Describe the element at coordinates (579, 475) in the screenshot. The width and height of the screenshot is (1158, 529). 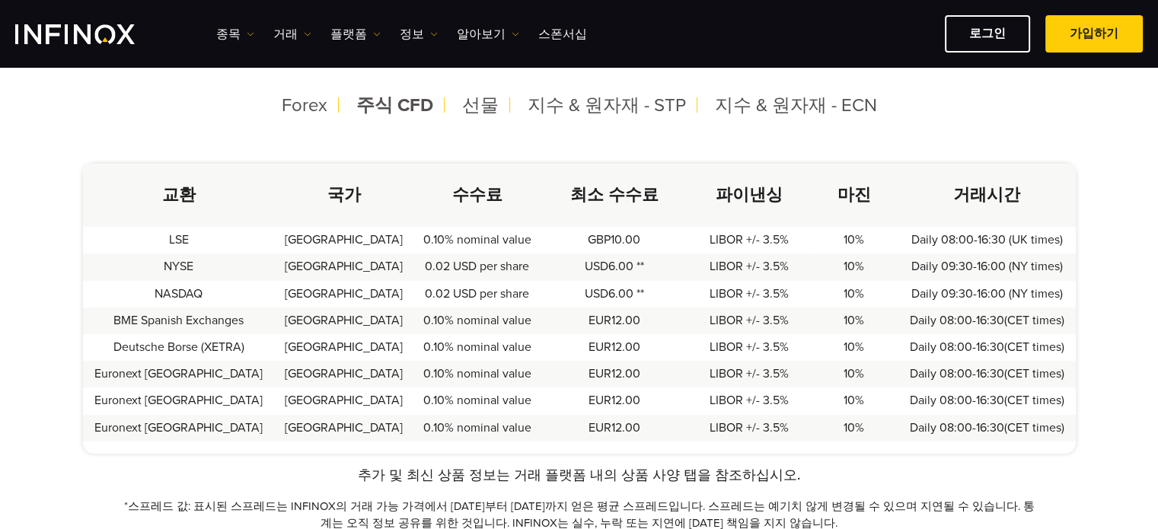
I see `p: 추가 및 최신 상품 정보는 거래 플랫폼 내의 상품 사양 탭을 참조하십시오.` at that location.